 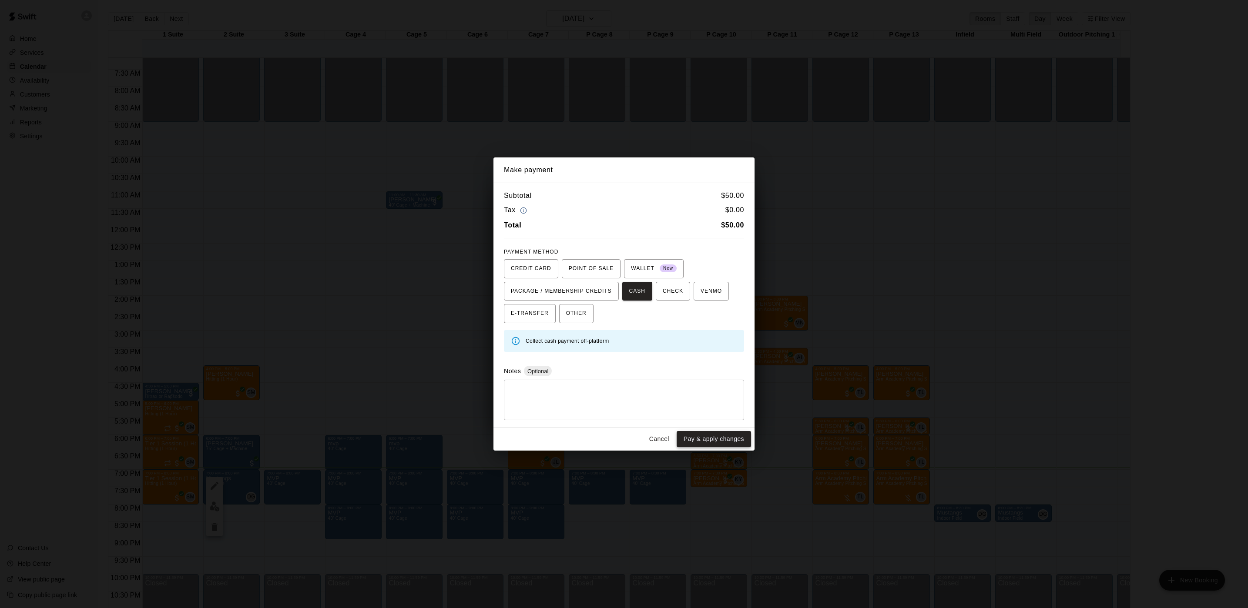 I want to click on span: CHECK, so click(x=673, y=292).